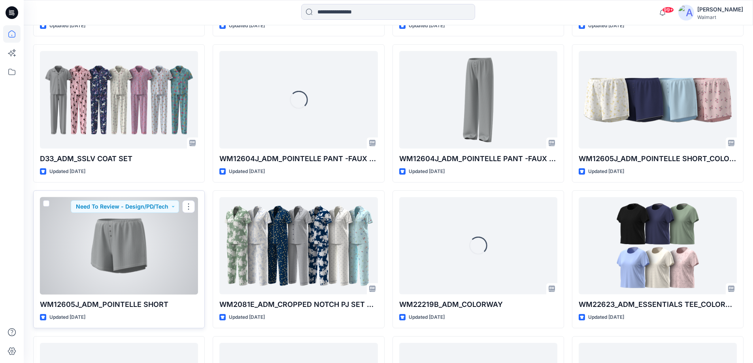 The image size is (753, 363). Describe the element at coordinates (119, 100) in the screenshot. I see `a: D33_ADM_SSLV COAT SET` at that location.